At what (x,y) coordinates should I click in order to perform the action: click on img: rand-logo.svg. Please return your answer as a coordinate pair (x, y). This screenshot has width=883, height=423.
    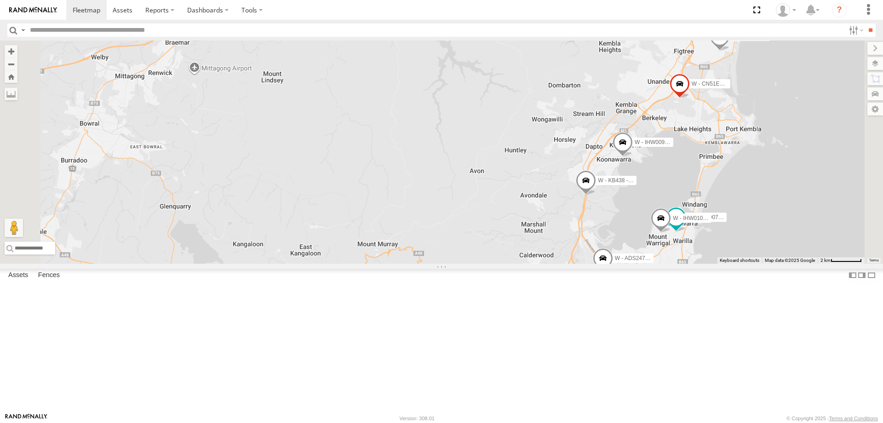
    Looking at the image, I should click on (33, 10).